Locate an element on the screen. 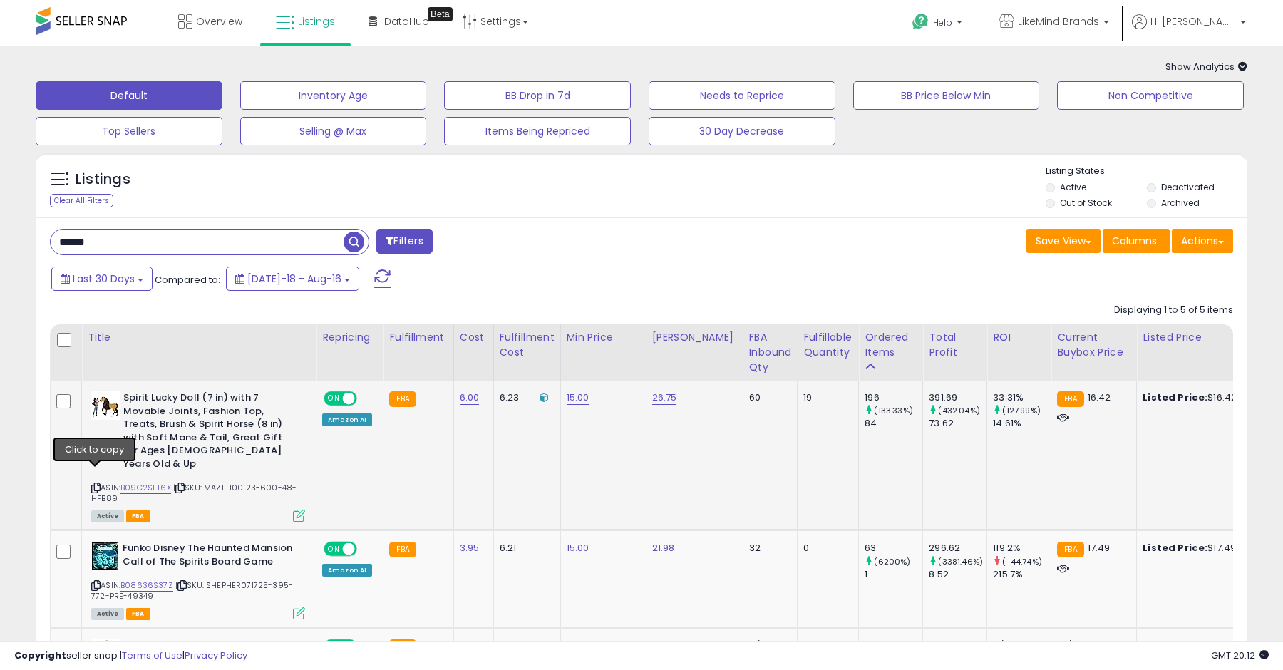  span: All listings currently available for purchase on Amazon is located at coordinates (108, 614).